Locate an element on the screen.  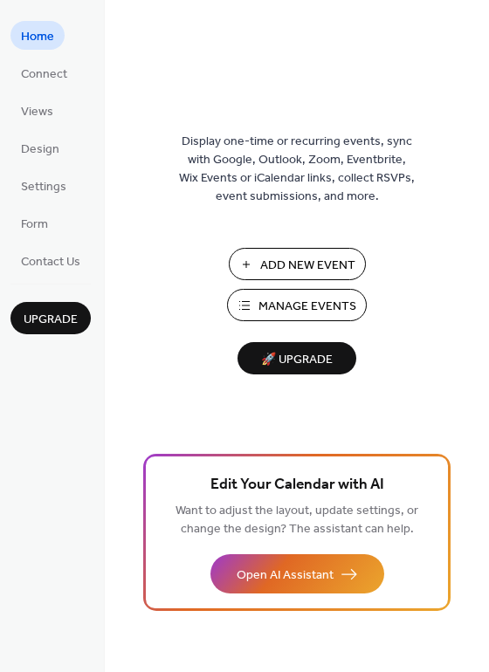
a: Connect is located at coordinates (44, 72).